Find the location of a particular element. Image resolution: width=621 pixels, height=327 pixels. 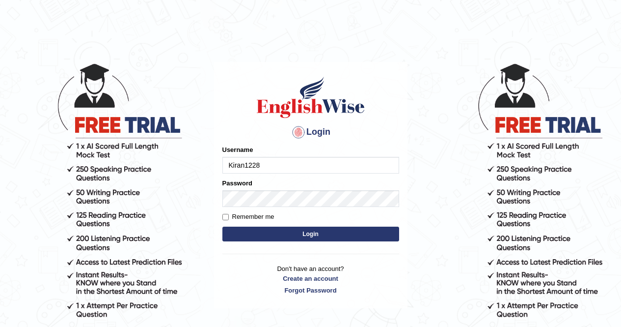

label: Password is located at coordinates (237, 183).